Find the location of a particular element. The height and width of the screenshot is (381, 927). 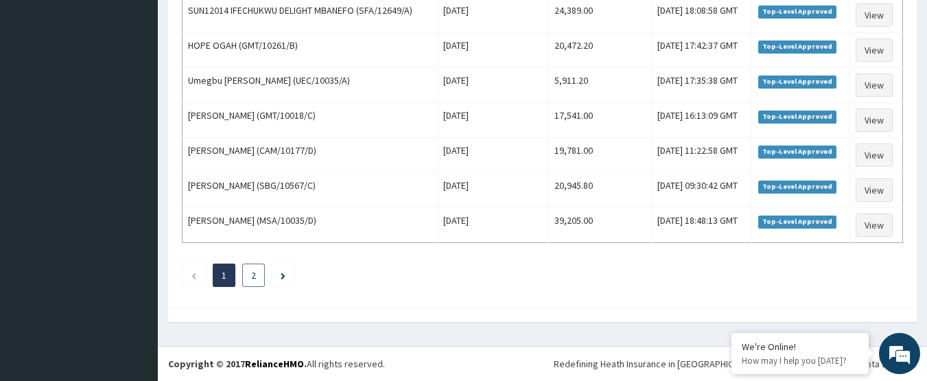

td: 20,945.80 is located at coordinates (600, 190).